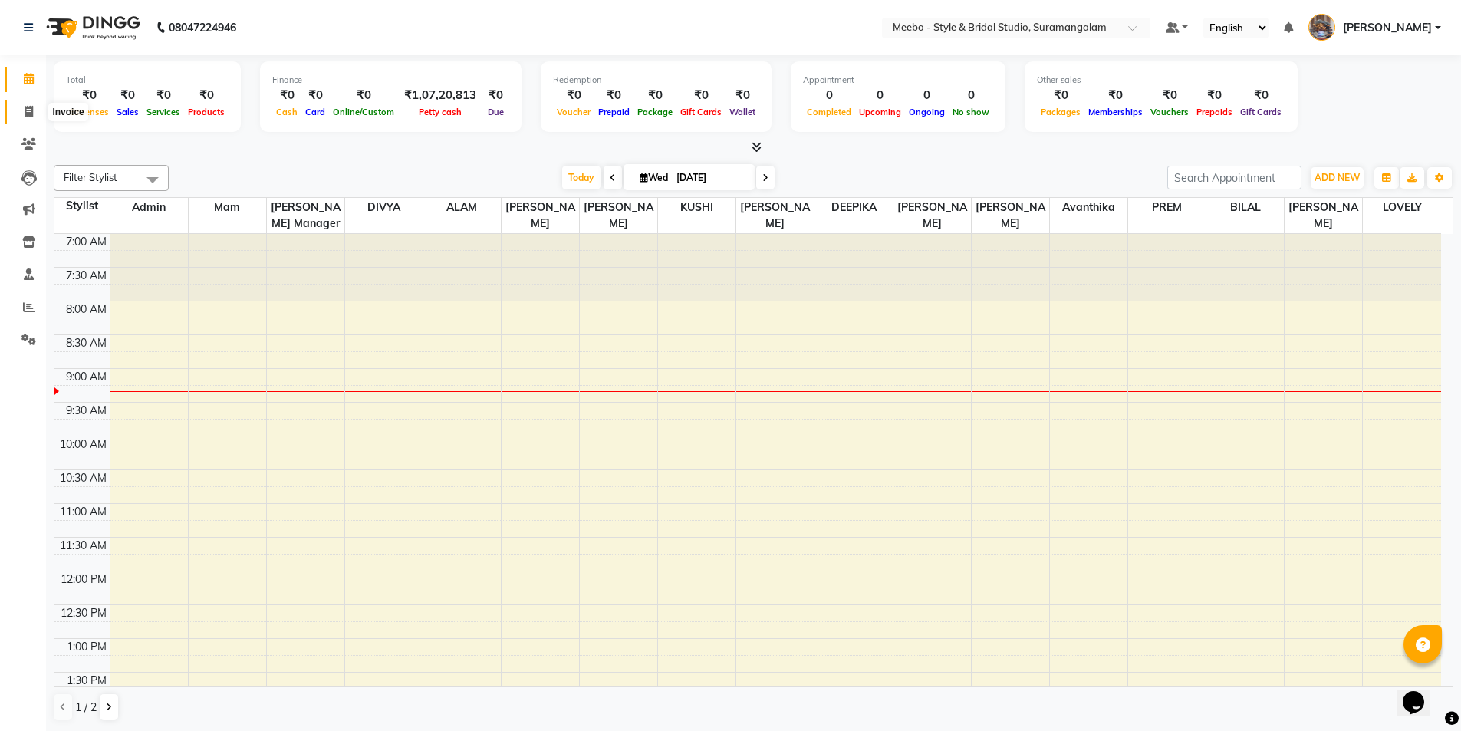  Describe the element at coordinates (1167, 207) in the screenshot. I see `span: PREM` at that location.